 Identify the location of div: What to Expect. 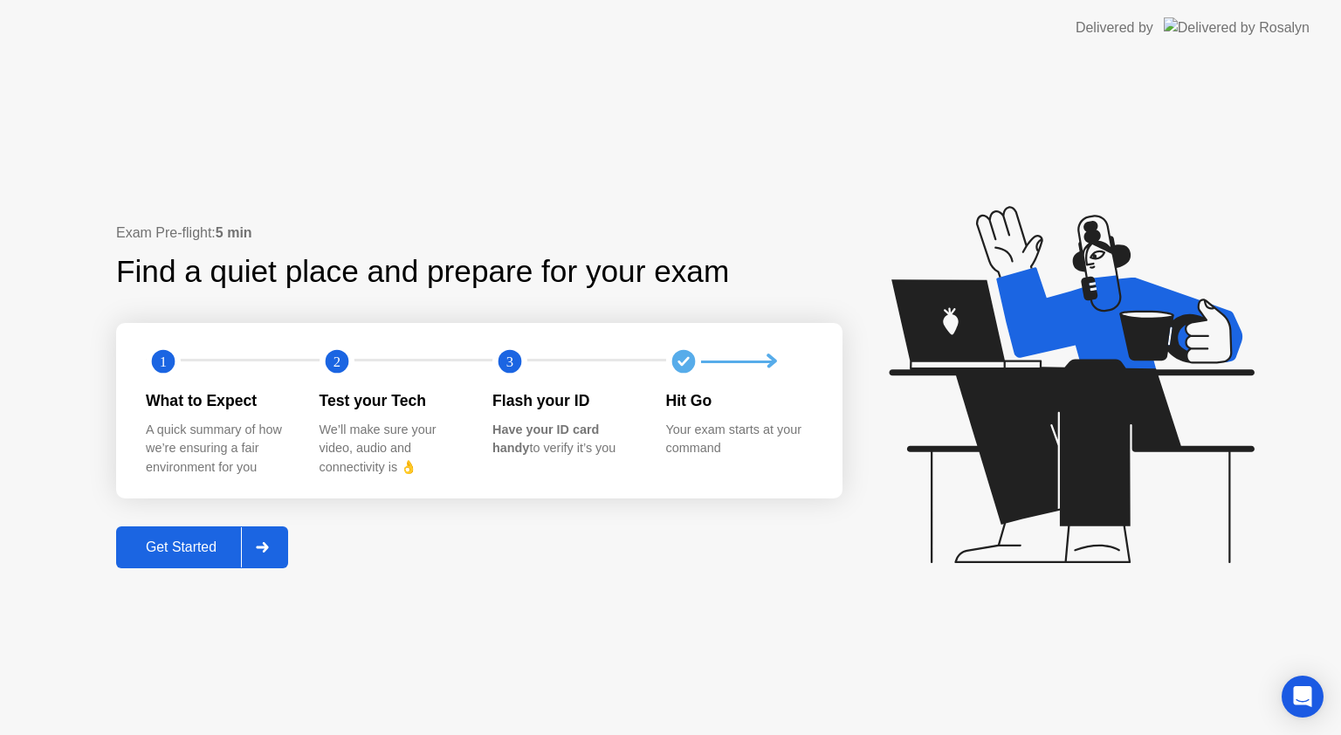
(218, 401).